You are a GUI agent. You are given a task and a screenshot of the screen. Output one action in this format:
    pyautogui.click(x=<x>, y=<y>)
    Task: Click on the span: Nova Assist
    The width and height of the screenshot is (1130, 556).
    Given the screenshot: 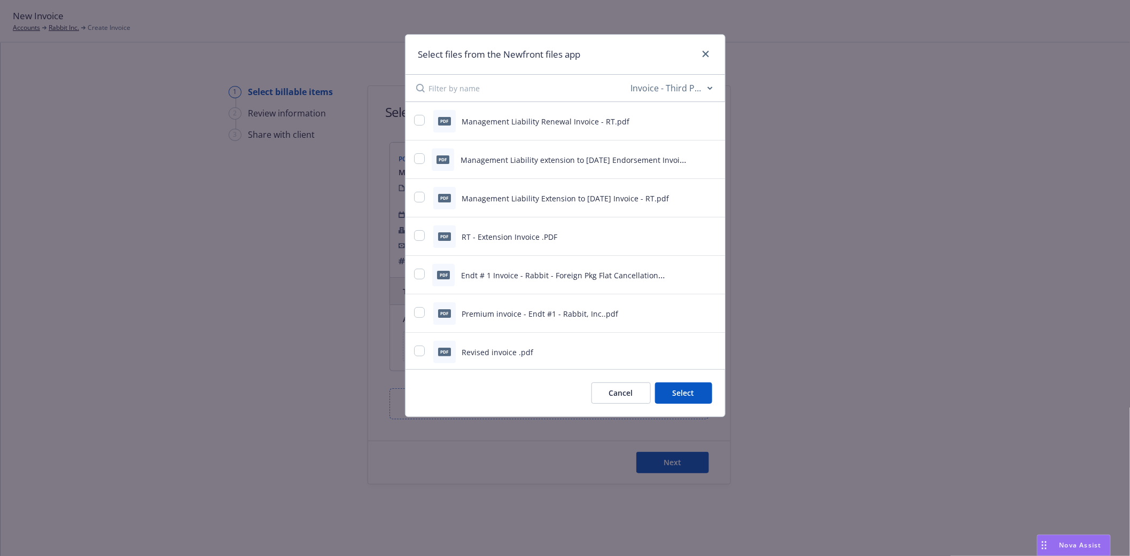 What is the action you would take?
    pyautogui.click(x=1081, y=545)
    